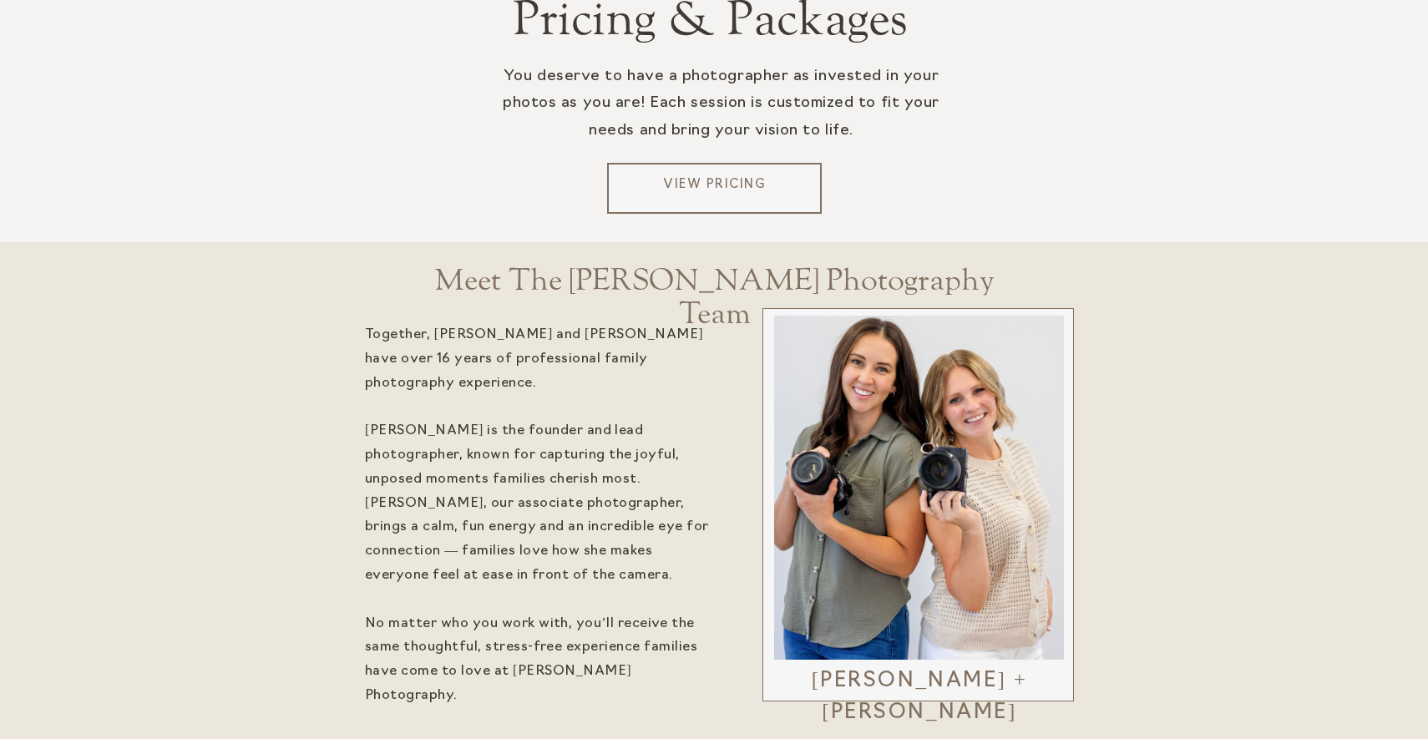  I want to click on p: You deserve to have a photographer as invested in your photos as you are! Each session is customi..., so click(721, 116).